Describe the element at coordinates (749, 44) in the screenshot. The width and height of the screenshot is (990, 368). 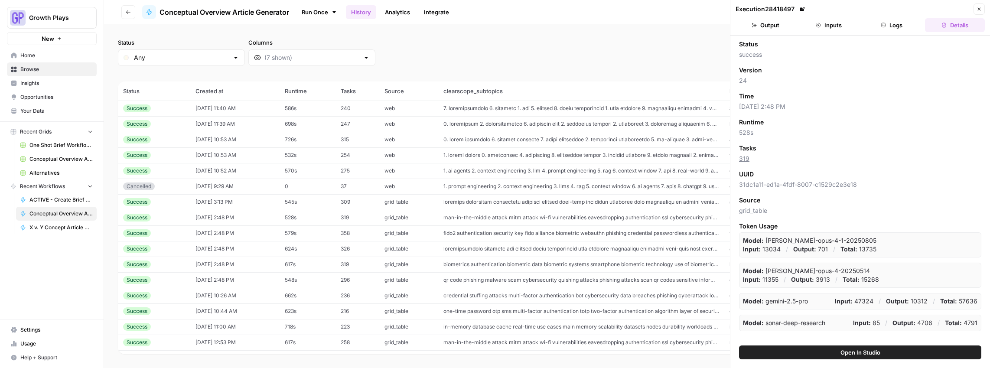
I see `span: Status` at that location.